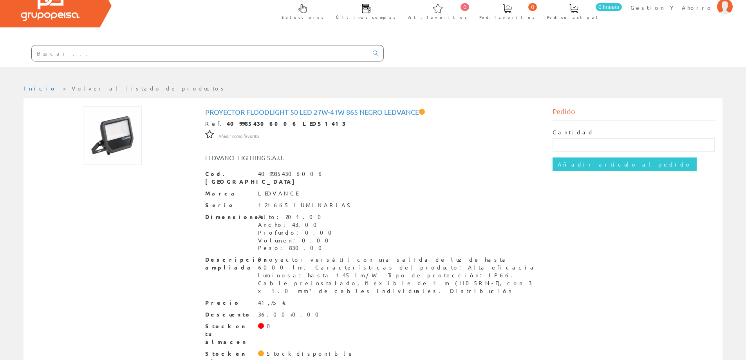 This screenshot has height=360, width=746. What do you see at coordinates (507, 17) in the screenshot?
I see `span: Ped. favoritos` at bounding box center [507, 17].